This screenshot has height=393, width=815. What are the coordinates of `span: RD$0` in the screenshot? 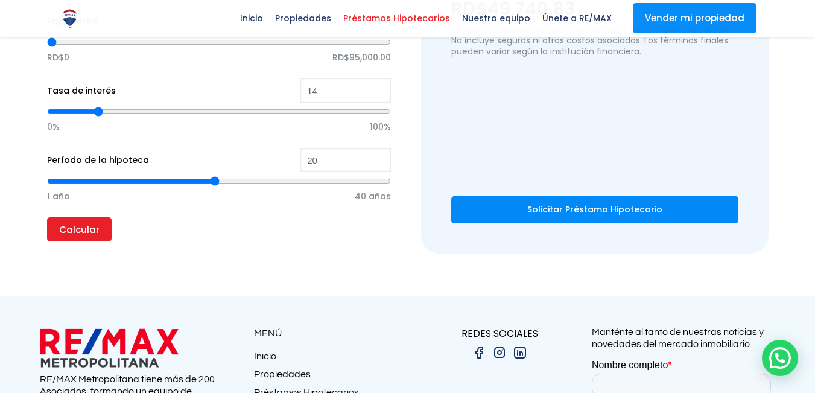 It's located at (58, 57).